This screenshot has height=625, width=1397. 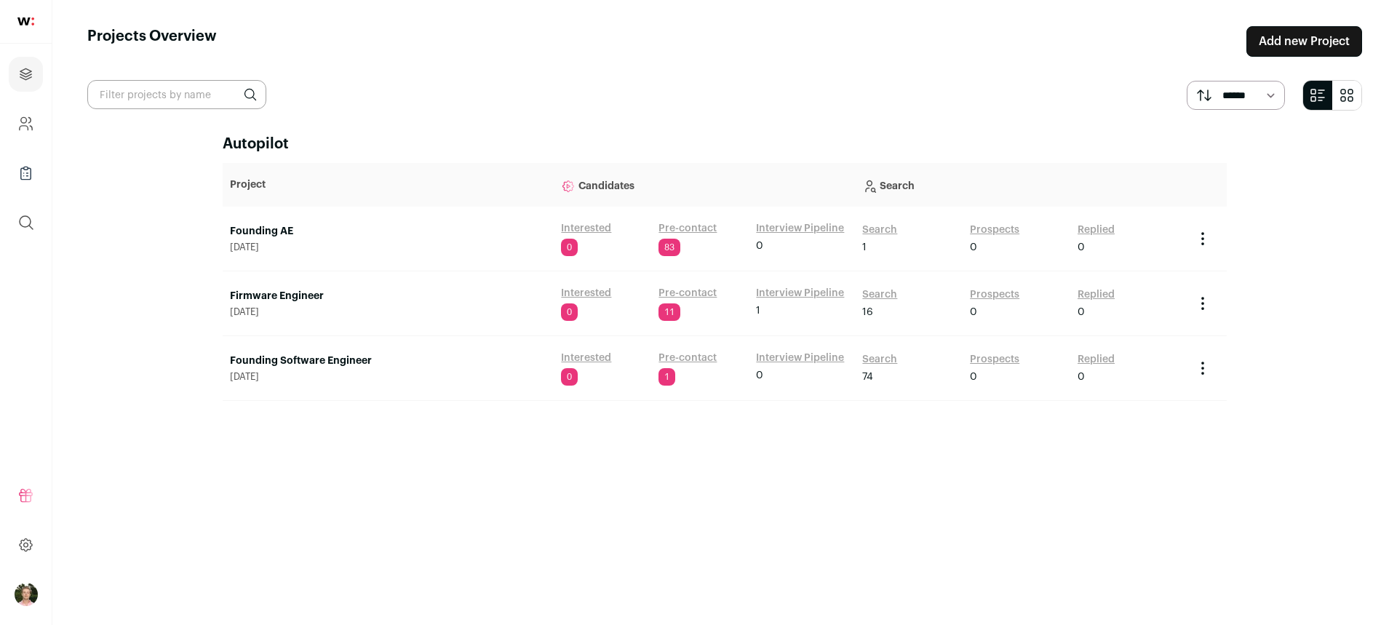 I want to click on a: Projects, so click(x=25, y=74).